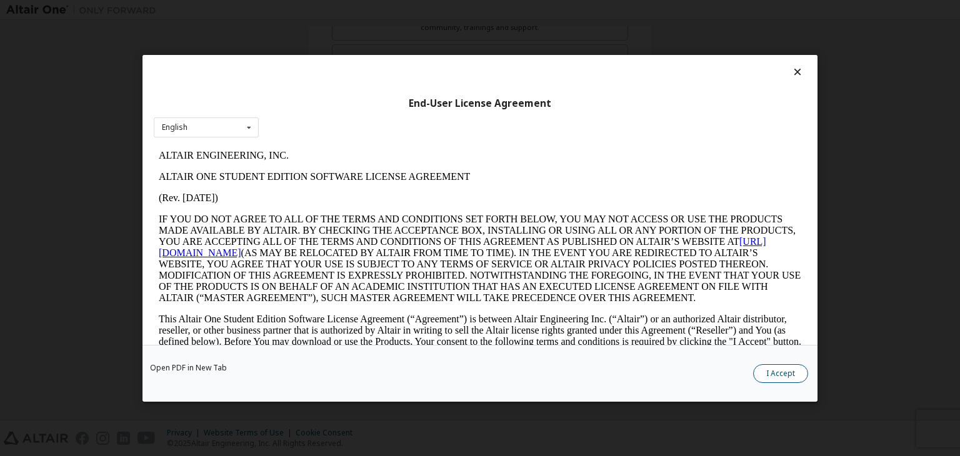 Image resolution: width=960 pixels, height=456 pixels. I want to click on p: ALTAIR ENGINEERING, INC., so click(326, 11).